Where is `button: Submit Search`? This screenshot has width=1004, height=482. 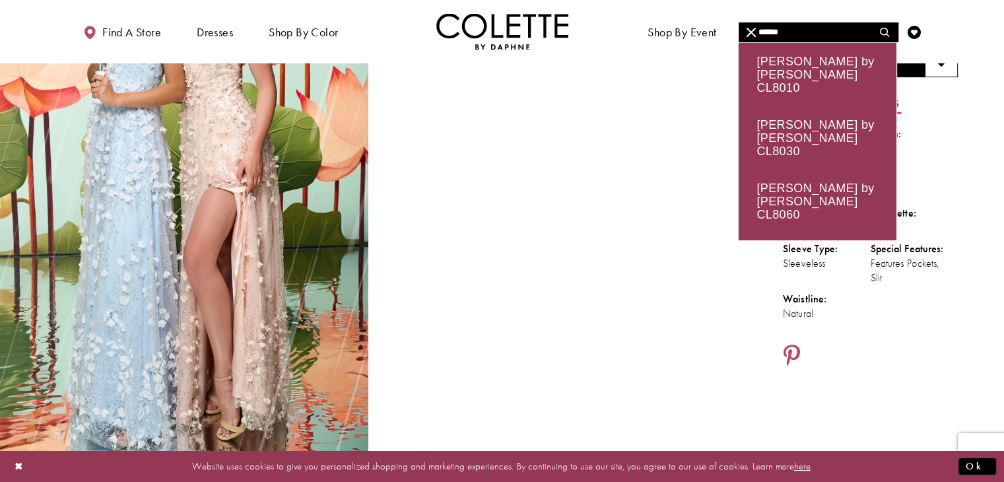
button: Submit Search is located at coordinates (885, 32).